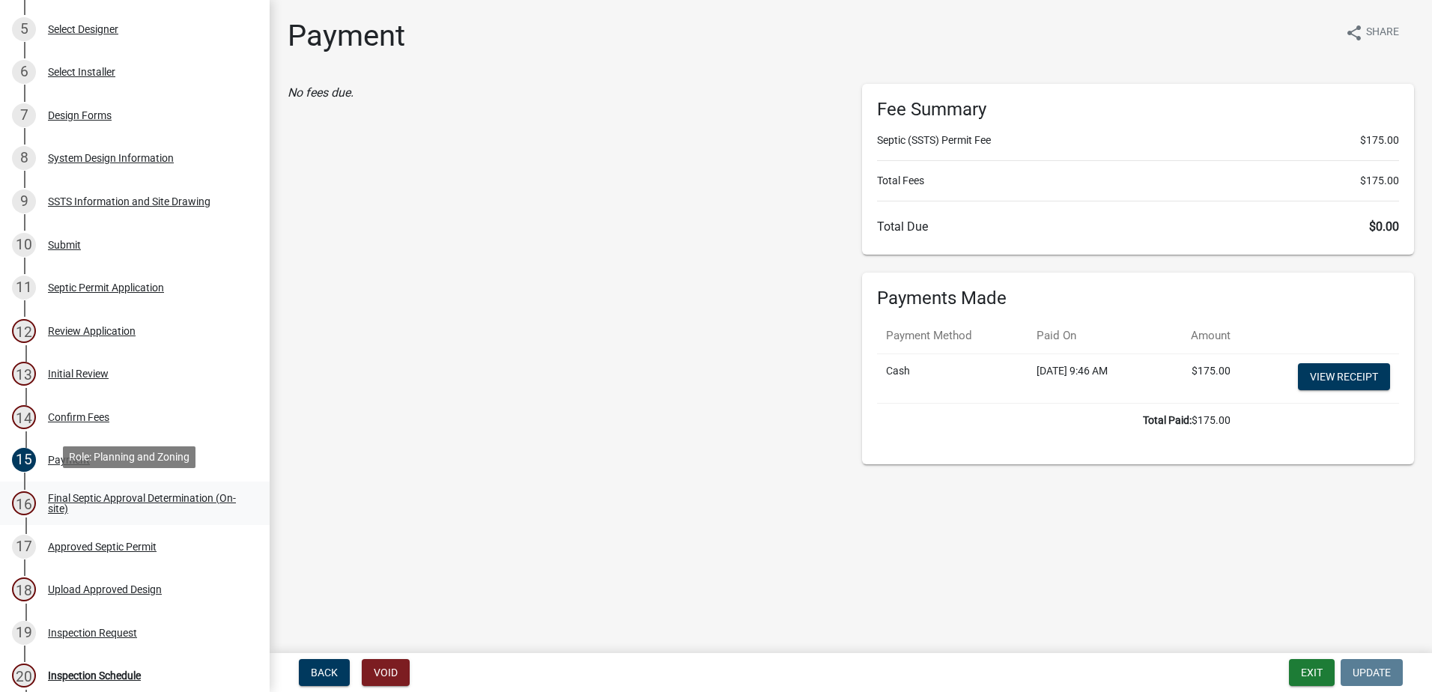  Describe the element at coordinates (24, 331) in the screenshot. I see `div: 12` at that location.